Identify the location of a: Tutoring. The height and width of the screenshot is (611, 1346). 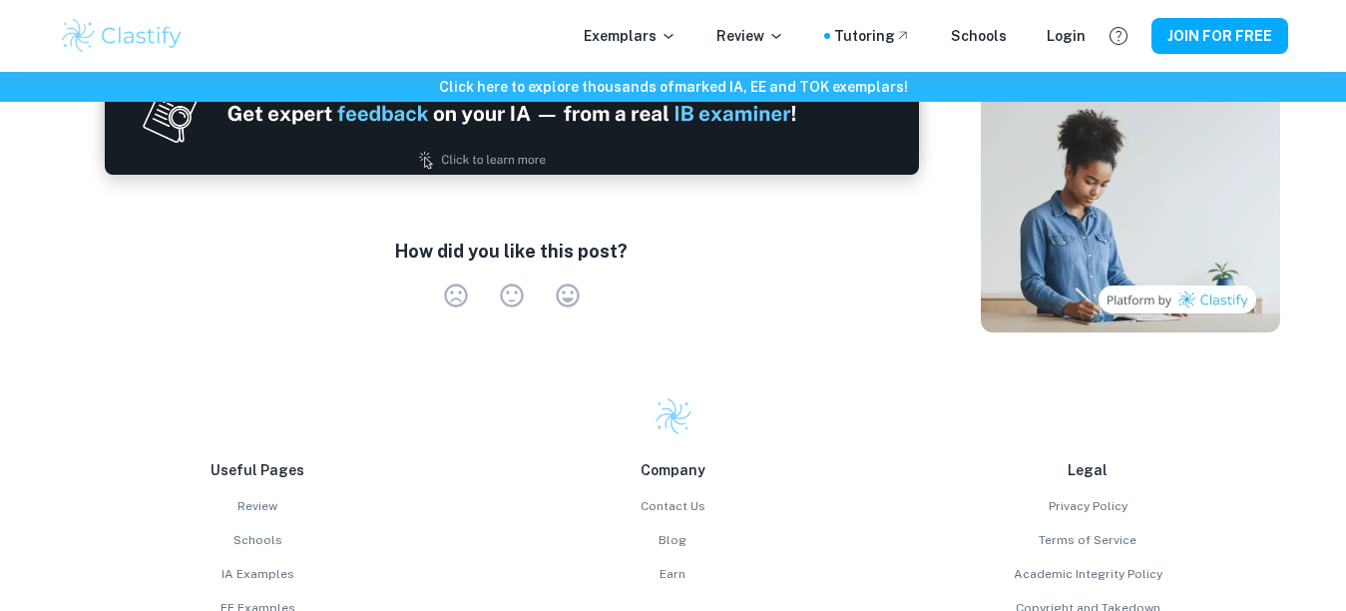
(872, 36).